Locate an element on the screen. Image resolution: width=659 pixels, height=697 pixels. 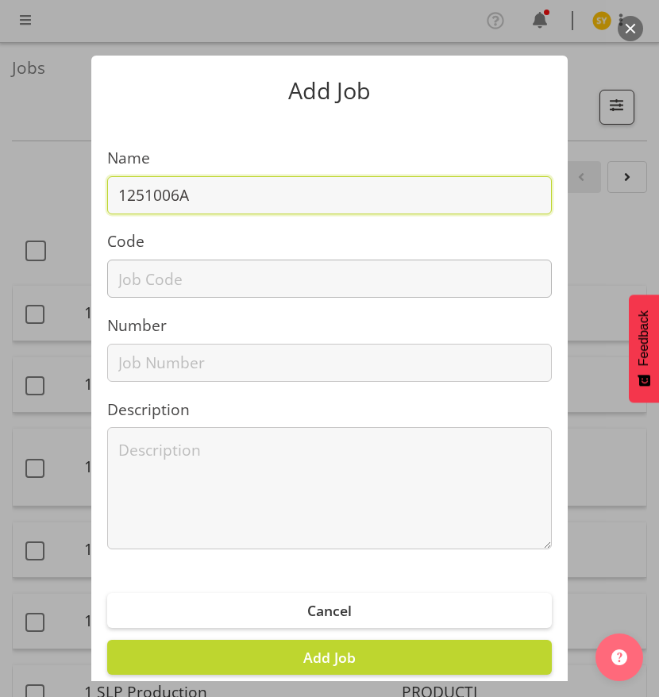
img: help-xxl-2.png is located at coordinates (619, 657).